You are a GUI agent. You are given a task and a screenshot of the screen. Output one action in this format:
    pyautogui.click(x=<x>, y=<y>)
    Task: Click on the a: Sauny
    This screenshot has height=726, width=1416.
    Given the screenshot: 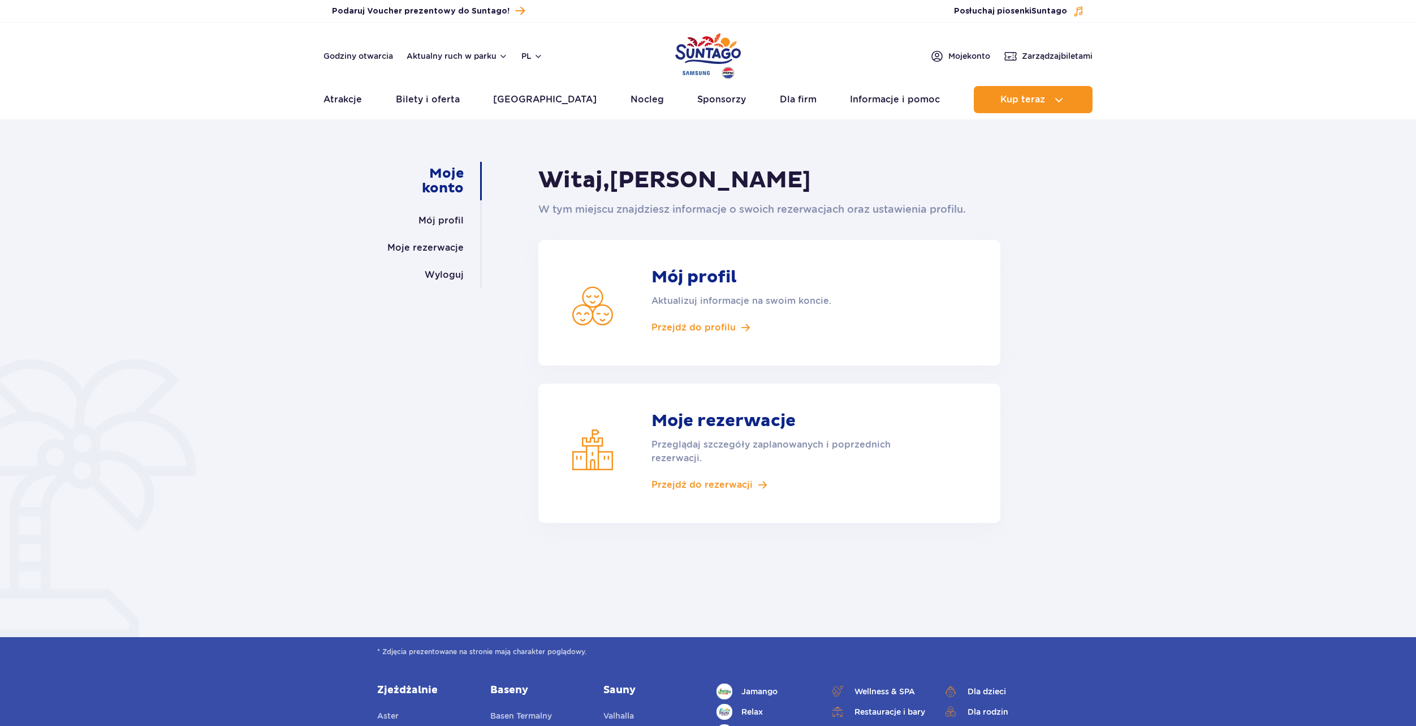 What is the action you would take?
    pyautogui.click(x=652, y=690)
    